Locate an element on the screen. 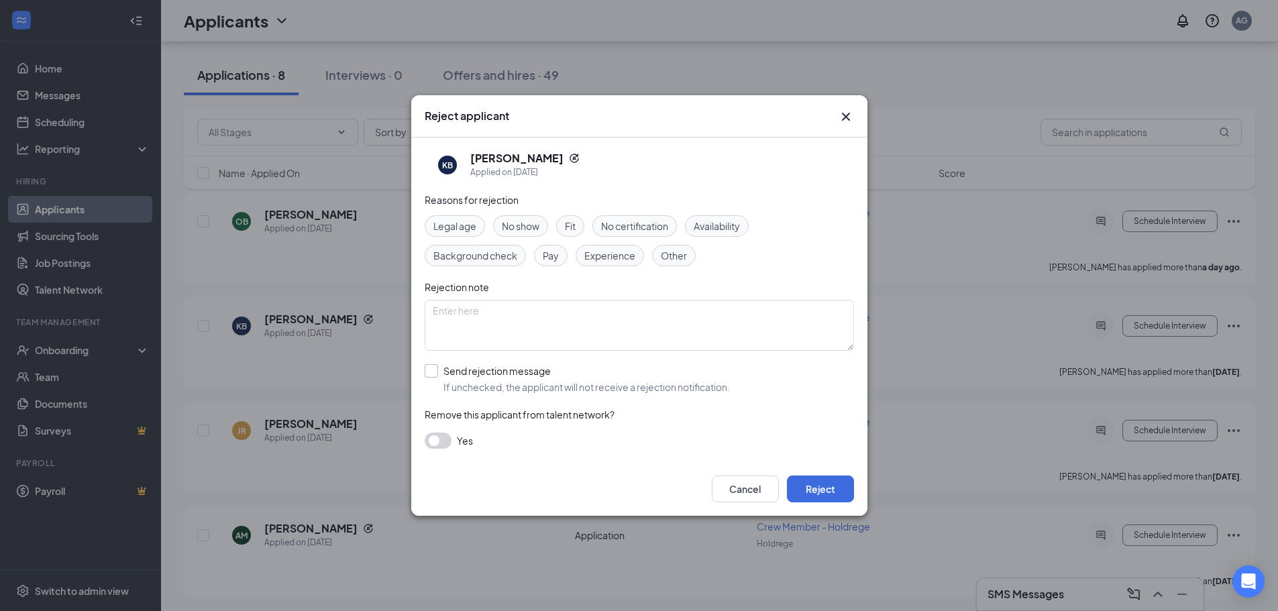 The width and height of the screenshot is (1278, 611). div: KB is located at coordinates (447, 165).